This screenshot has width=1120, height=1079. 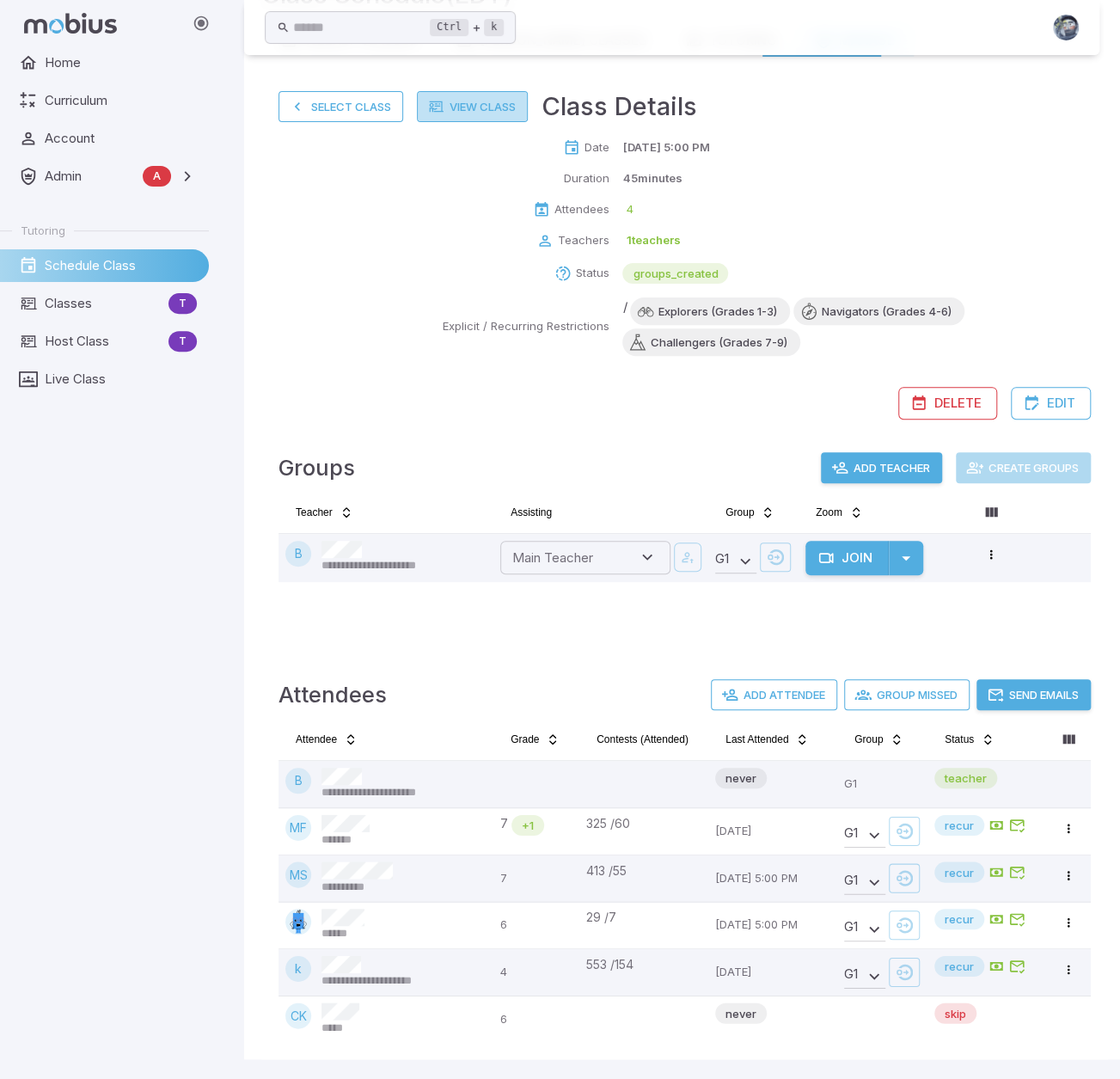 What do you see at coordinates (644, 964) in the screenshot?
I see `div: 553 / 154` at bounding box center [644, 964].